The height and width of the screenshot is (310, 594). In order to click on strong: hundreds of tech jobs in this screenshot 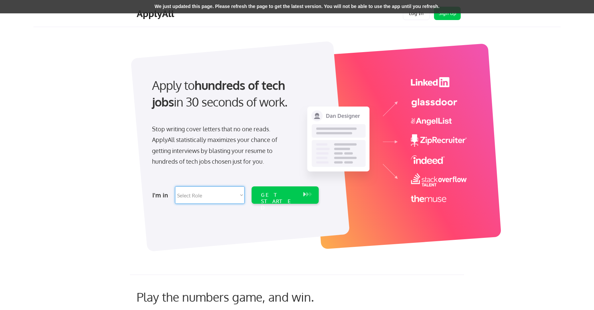, I will do `click(220, 93)`.